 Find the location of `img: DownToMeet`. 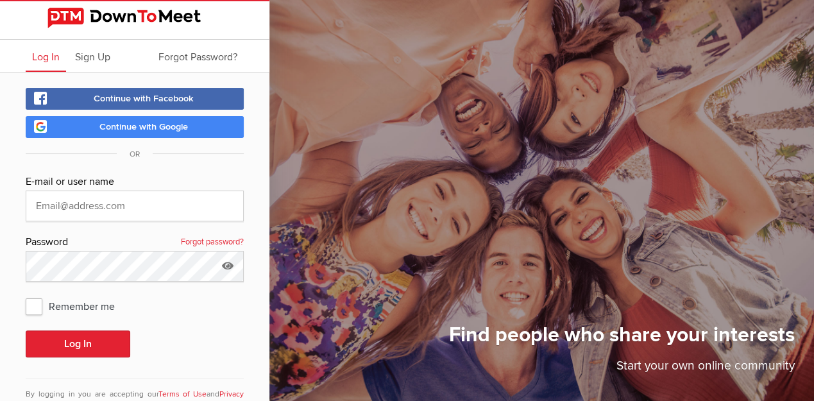

img: DownToMeet is located at coordinates (135, 18).